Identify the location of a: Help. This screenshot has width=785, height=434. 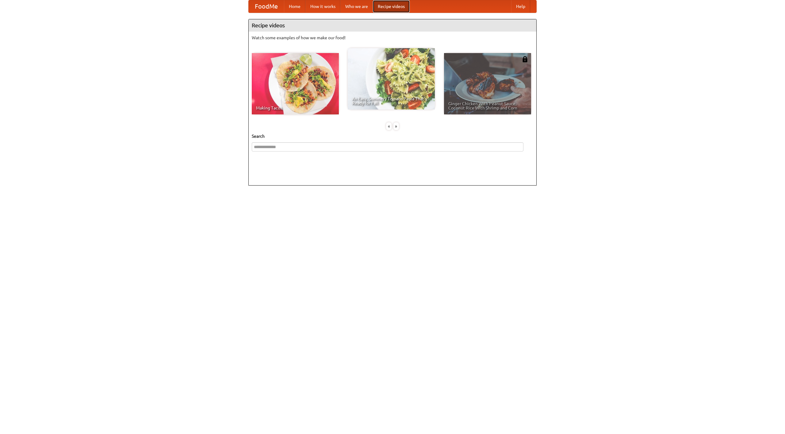
(521, 6).